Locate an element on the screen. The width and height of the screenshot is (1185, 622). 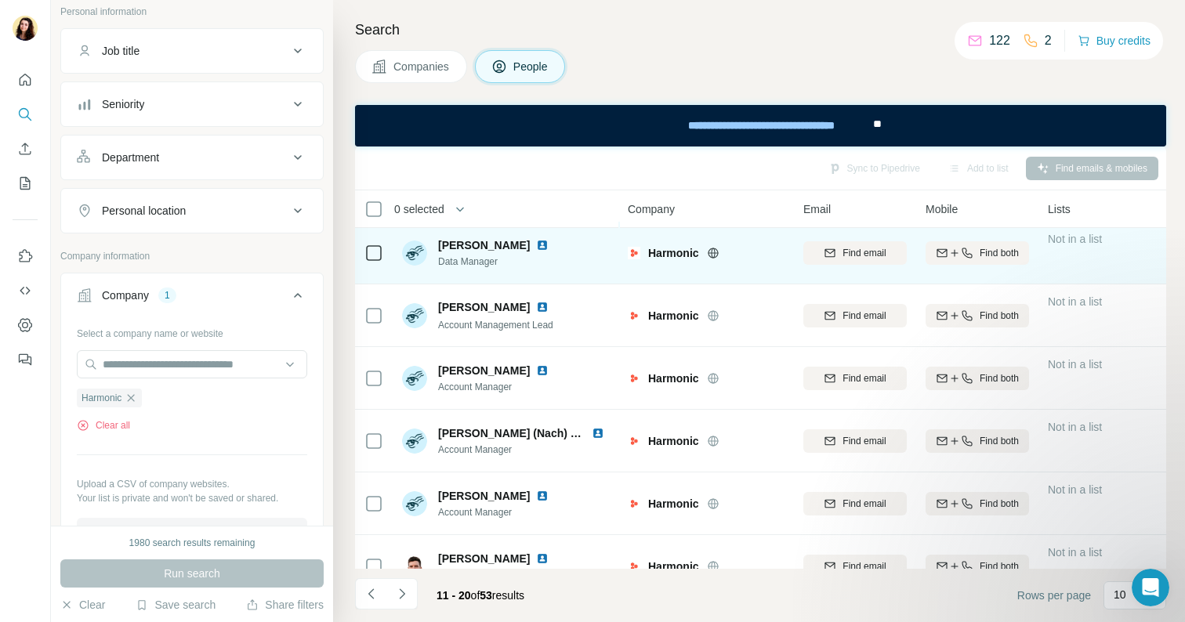
button: Seniority is located at coordinates (192, 104).